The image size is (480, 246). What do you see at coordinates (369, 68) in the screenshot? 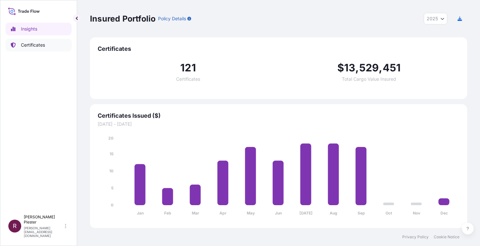
I see `span: 529` at bounding box center [369, 68].